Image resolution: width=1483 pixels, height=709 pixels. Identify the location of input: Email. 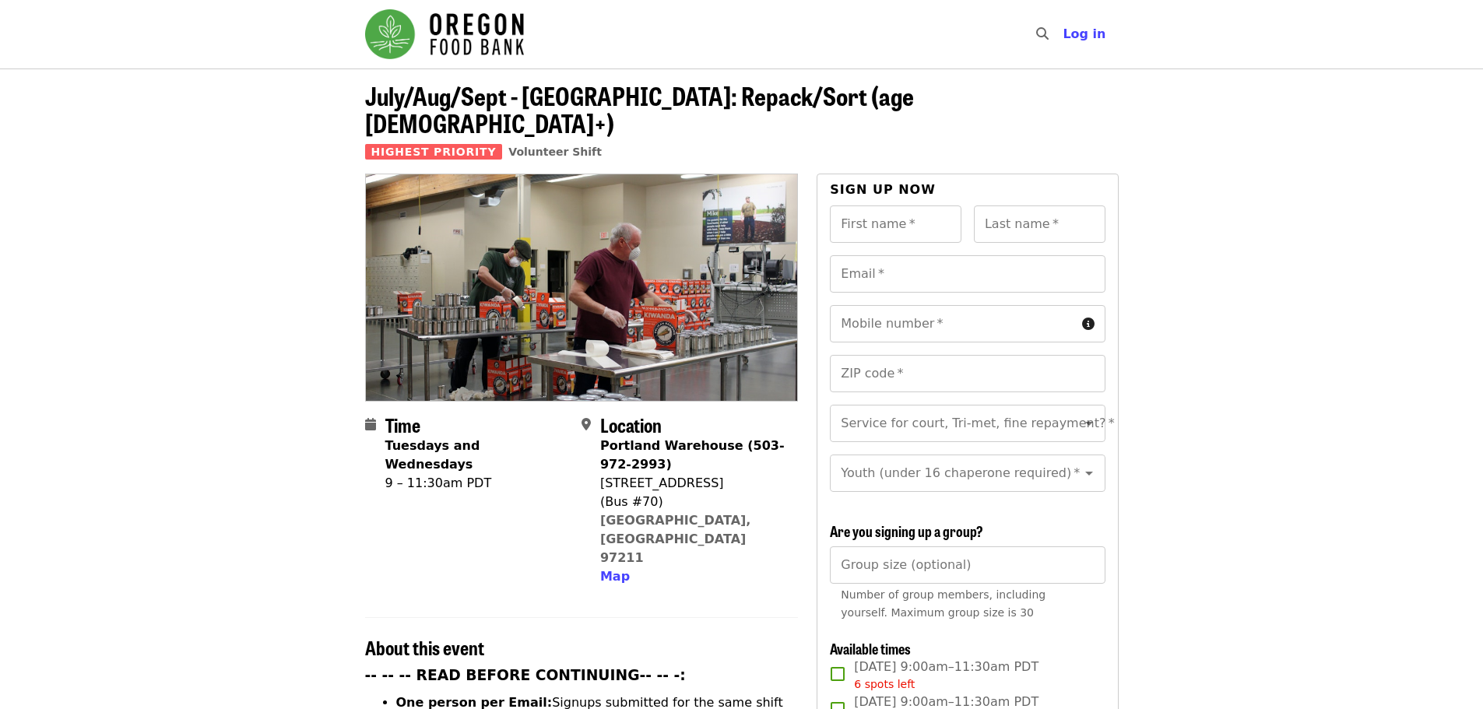
(967, 274).